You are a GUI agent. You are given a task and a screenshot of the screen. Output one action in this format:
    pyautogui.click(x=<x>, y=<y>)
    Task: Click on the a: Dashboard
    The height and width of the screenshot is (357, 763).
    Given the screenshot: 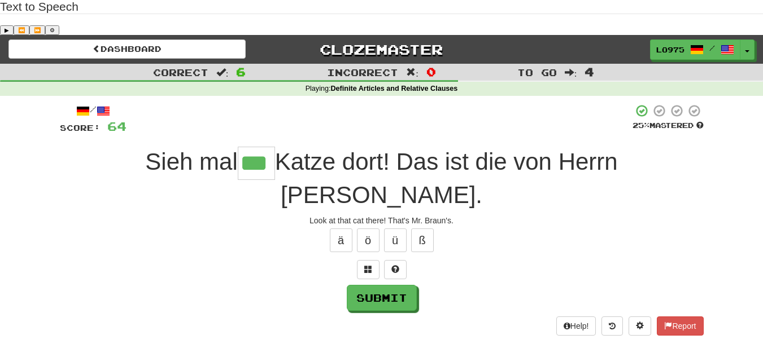 What is the action you would take?
    pyautogui.click(x=127, y=49)
    